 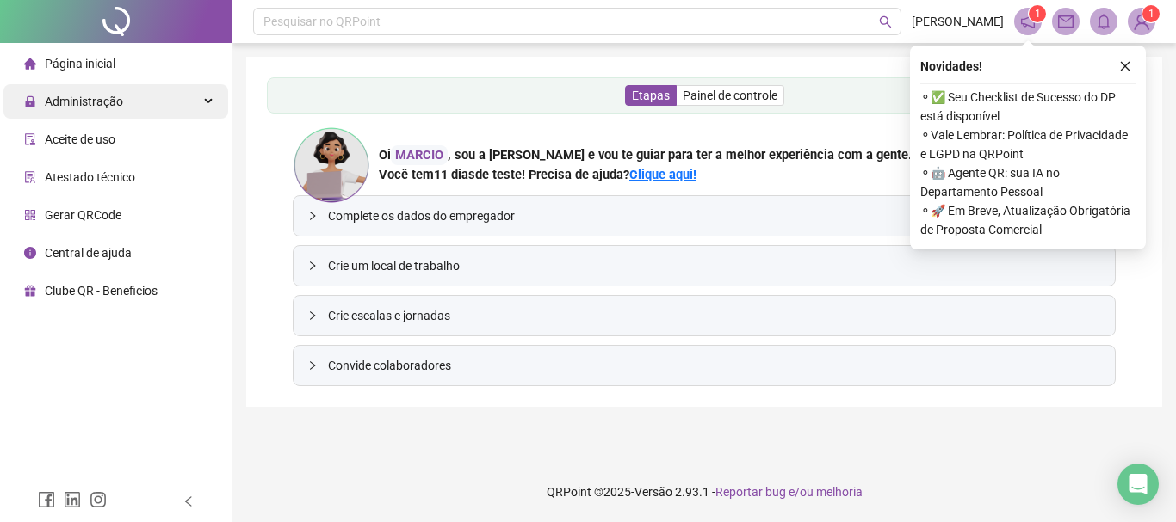 I want to click on span: linkedin, so click(x=72, y=500).